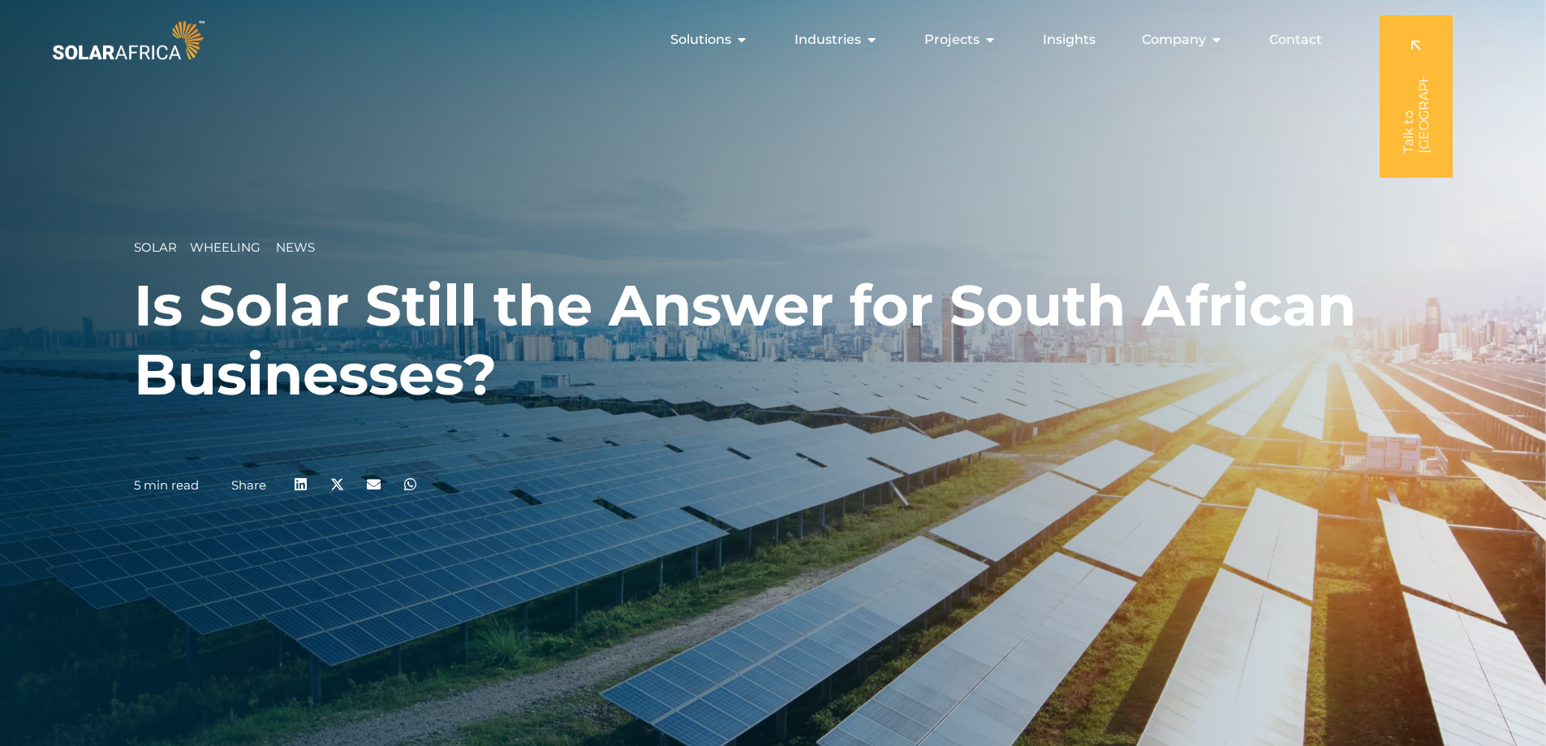 This screenshot has height=746, width=1546. What do you see at coordinates (373, 484) in the screenshot?
I see `div: Share on email` at bounding box center [373, 484].